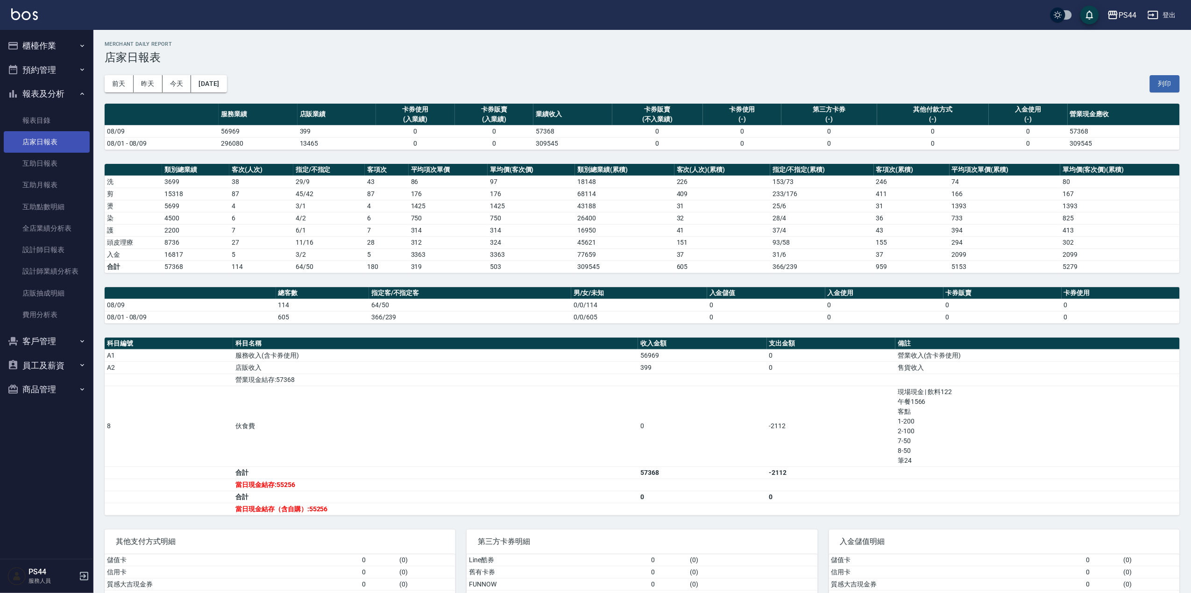 The image size is (1191, 593). Describe the element at coordinates (322, 305) in the screenshot. I see `td: 114` at that location.